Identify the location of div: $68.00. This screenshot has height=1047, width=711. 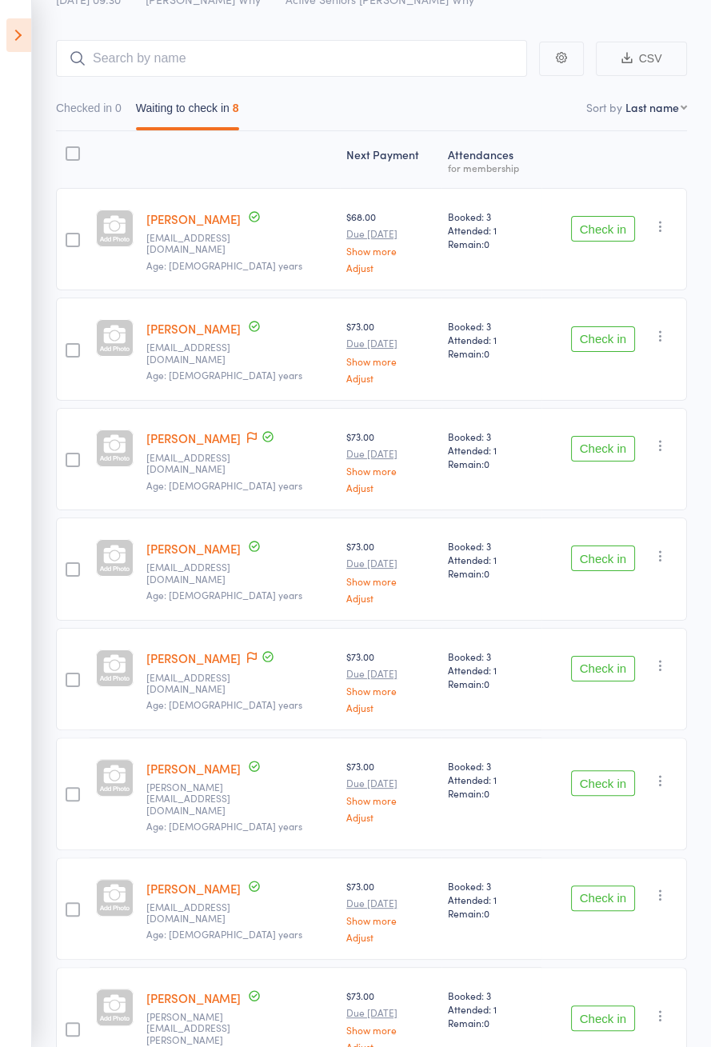
(391, 241).